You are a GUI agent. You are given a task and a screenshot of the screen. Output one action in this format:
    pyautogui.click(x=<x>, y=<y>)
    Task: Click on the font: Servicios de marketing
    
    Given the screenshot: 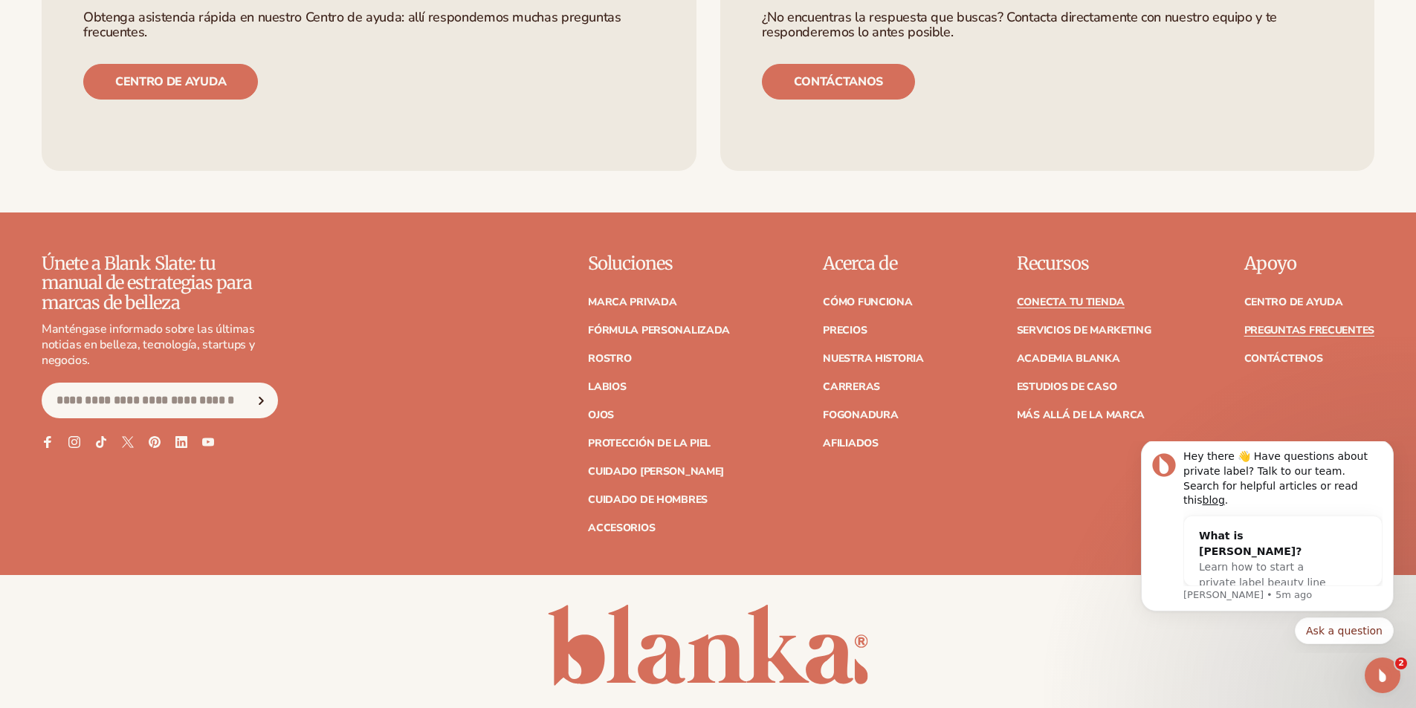 What is the action you would take?
    pyautogui.click(x=1084, y=330)
    